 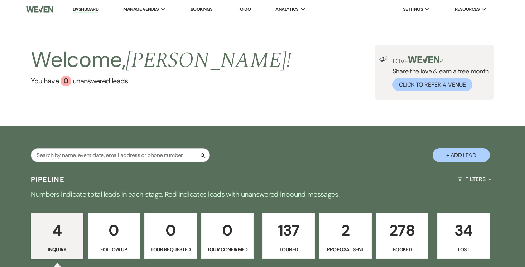 What do you see at coordinates (48, 179) in the screenshot?
I see `h3: Pipeline` at bounding box center [48, 179].